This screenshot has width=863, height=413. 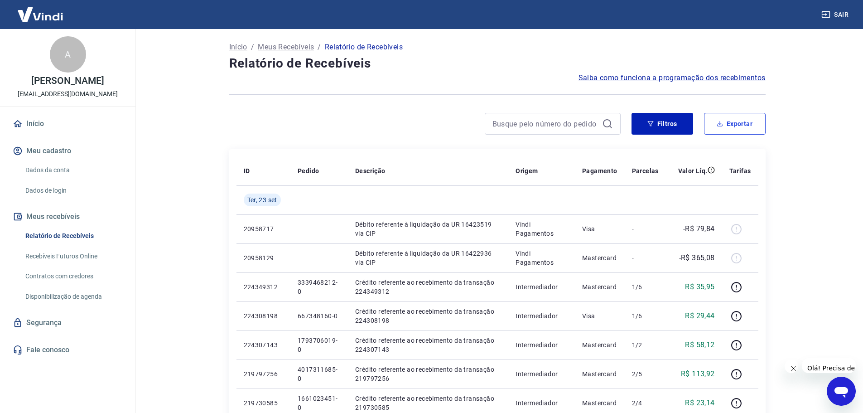 I want to click on p: R$ 113,92, so click(x=698, y=374).